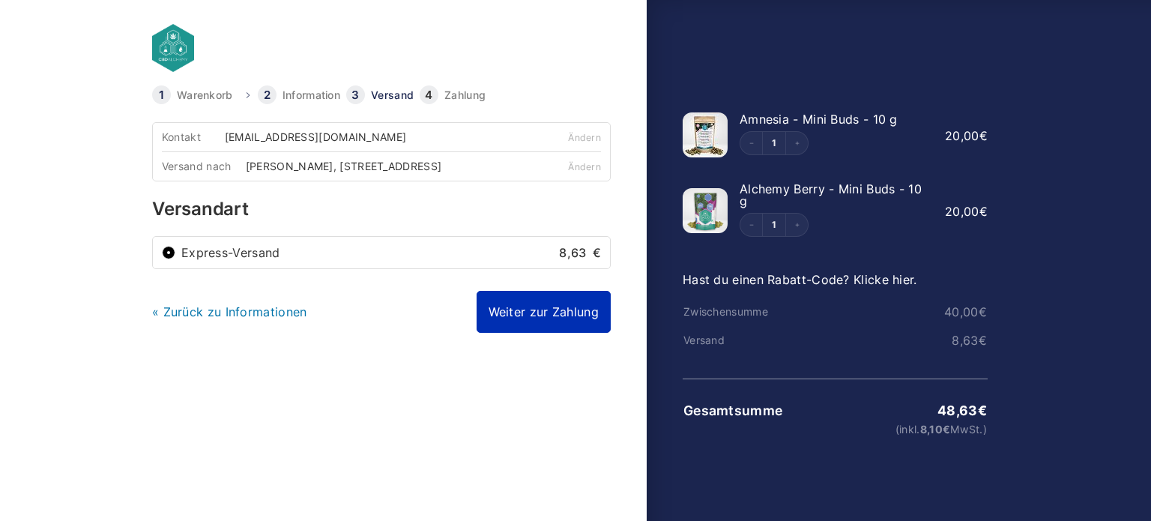 This screenshot has height=521, width=1151. I want to click on label: Express-Versand, so click(391, 253).